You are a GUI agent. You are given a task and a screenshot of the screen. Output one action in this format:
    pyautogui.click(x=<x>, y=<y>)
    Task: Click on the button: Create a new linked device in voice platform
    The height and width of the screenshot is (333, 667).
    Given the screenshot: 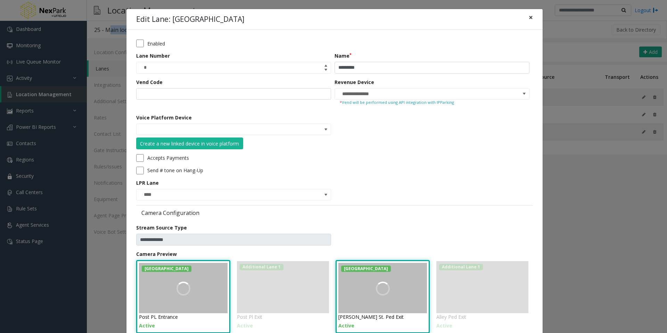 What is the action you would take?
    pyautogui.click(x=190, y=143)
    